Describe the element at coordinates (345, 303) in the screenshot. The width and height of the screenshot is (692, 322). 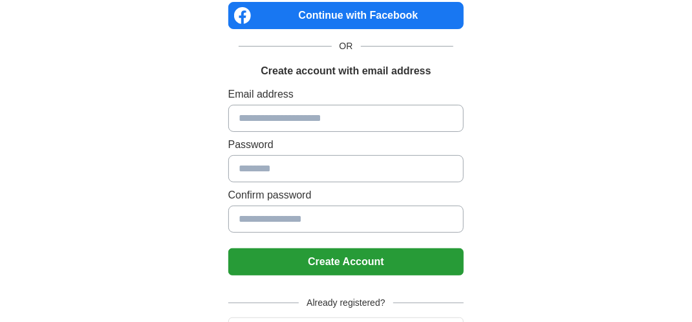
I see `span: Already registered?` at that location.